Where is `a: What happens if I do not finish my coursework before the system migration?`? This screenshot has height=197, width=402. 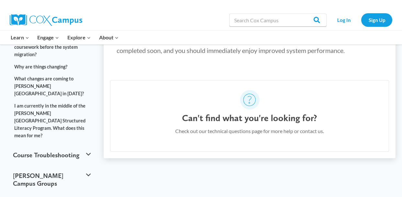 a: What happens if I do not finish my coursework before the system migration? is located at coordinates (52, 47).